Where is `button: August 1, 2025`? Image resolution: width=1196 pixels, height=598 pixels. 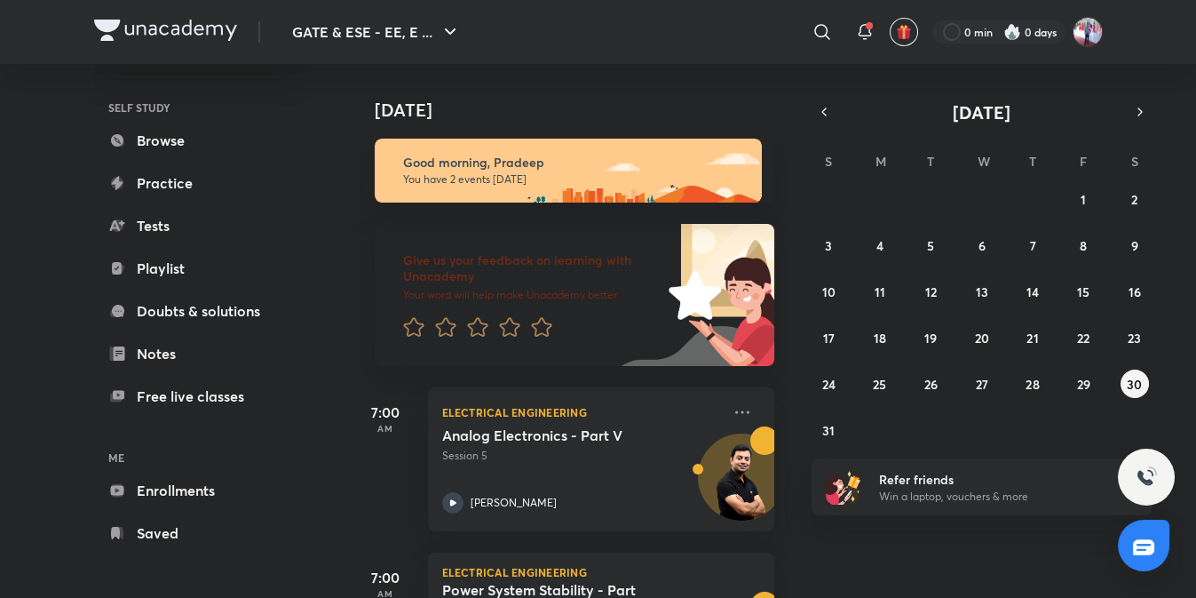 button: August 1, 2025 is located at coordinates (1083, 199).